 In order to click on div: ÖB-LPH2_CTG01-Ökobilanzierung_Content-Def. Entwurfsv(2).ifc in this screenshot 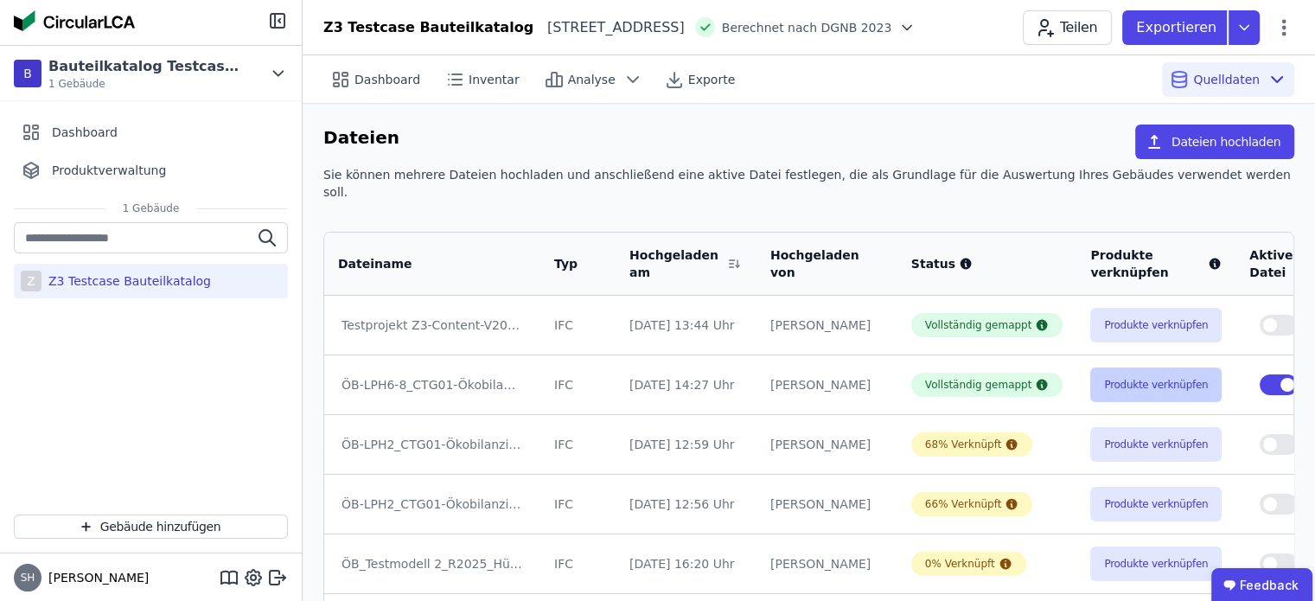, I will do `click(432, 504)`.